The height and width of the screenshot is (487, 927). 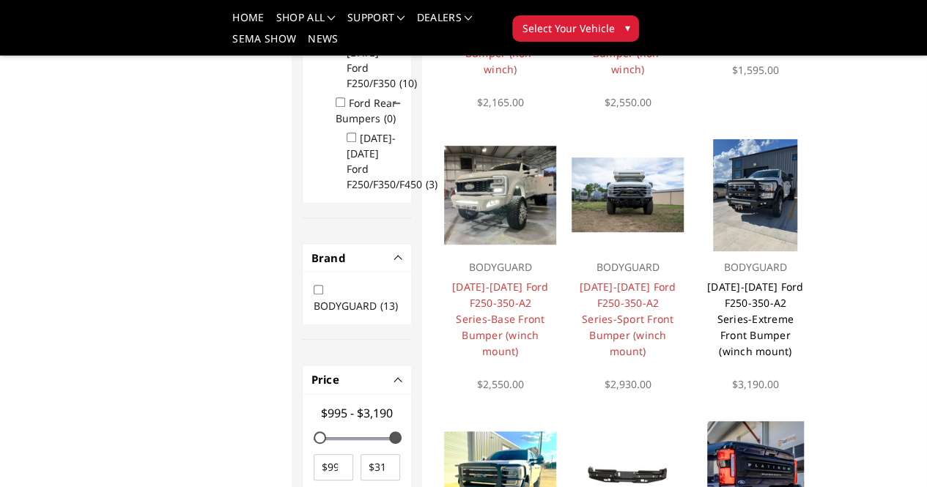 What do you see at coordinates (445, 23) in the screenshot?
I see `a: Dealers` at bounding box center [445, 23].